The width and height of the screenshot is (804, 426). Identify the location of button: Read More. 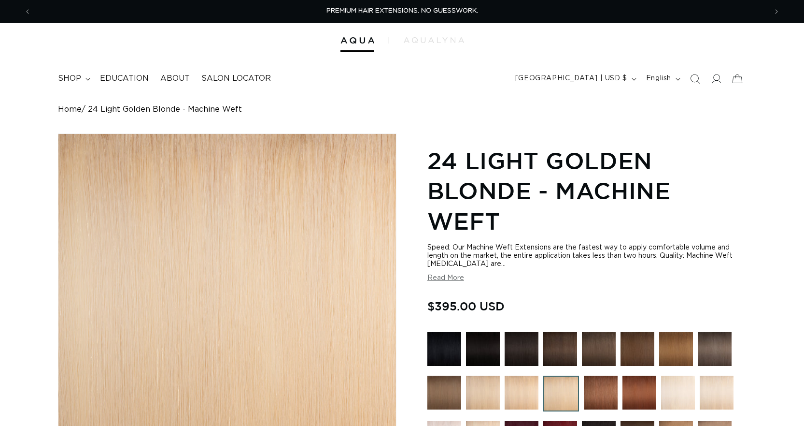
(446, 278).